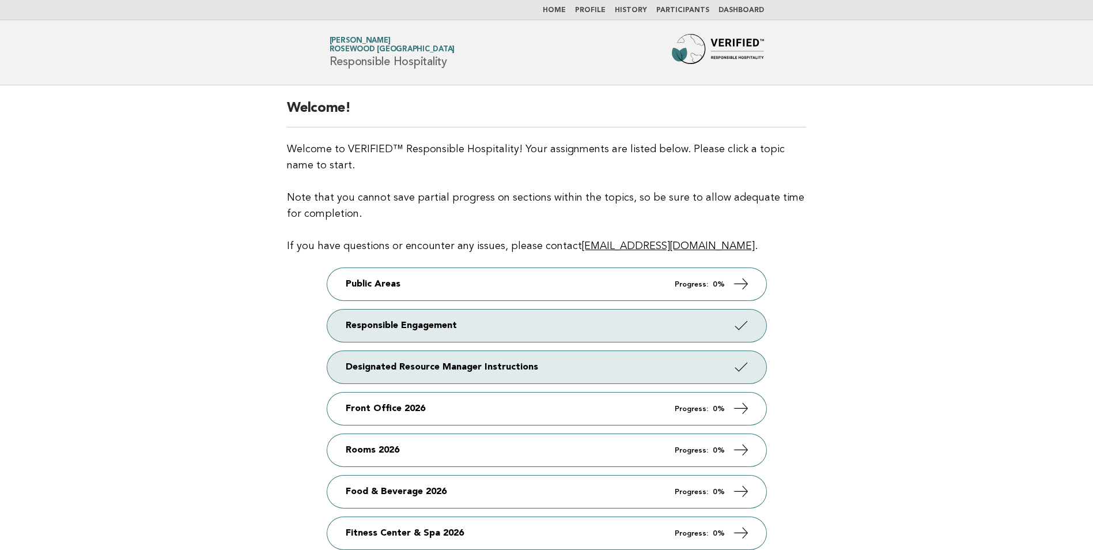 Image resolution: width=1093 pixels, height=550 pixels. Describe the element at coordinates (546, 113) in the screenshot. I see `h2: Welcome!` at that location.